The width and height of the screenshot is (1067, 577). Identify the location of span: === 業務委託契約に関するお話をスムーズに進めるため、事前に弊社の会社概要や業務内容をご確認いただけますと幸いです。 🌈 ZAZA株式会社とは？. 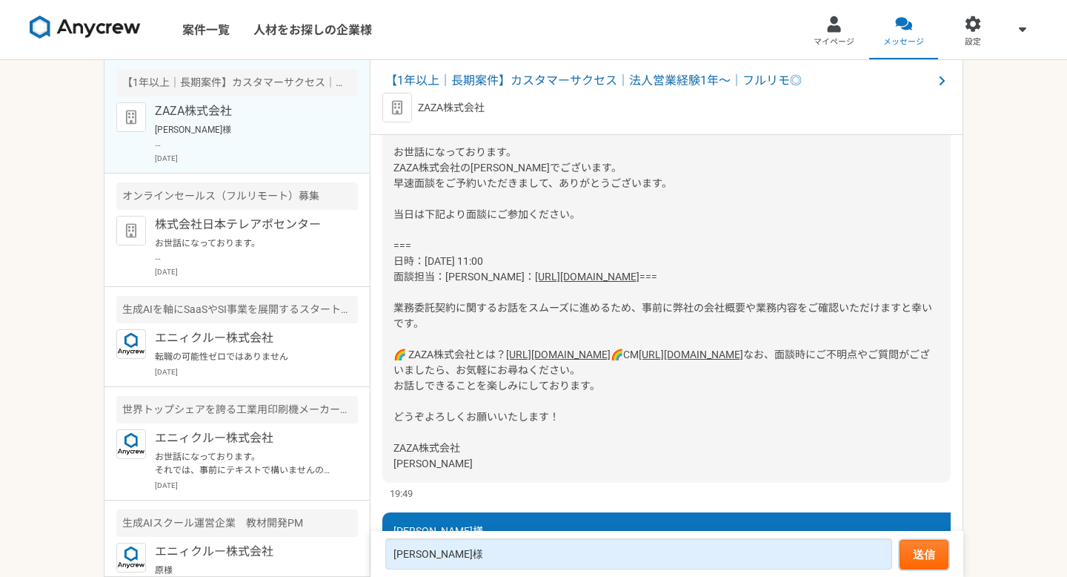
(663, 315).